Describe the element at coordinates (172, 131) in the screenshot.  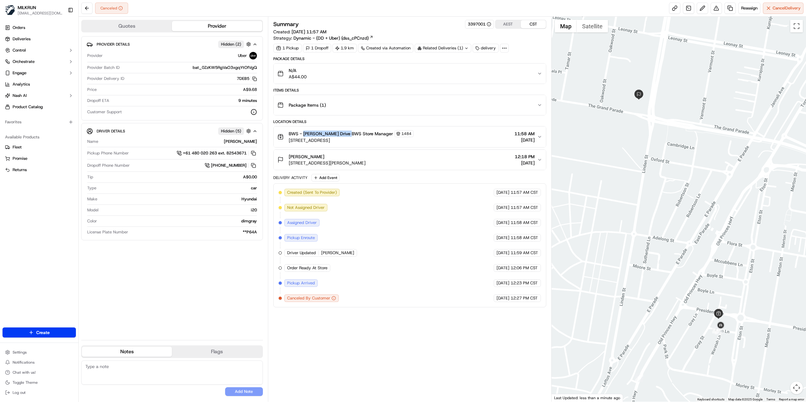
I see `button: Driver DetailsHidden (5)` at that location.